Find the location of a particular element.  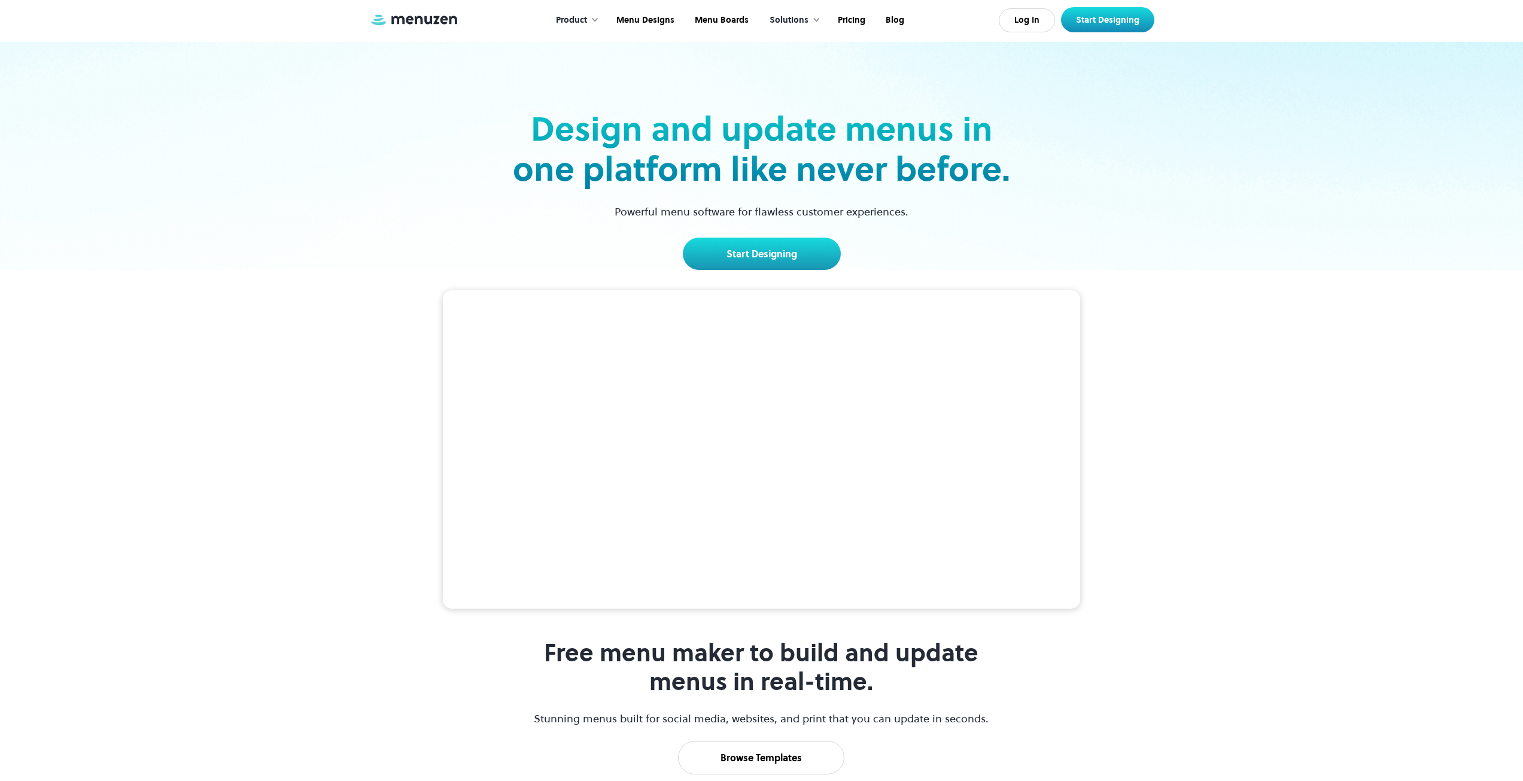

a: Log In is located at coordinates (1027, 20).